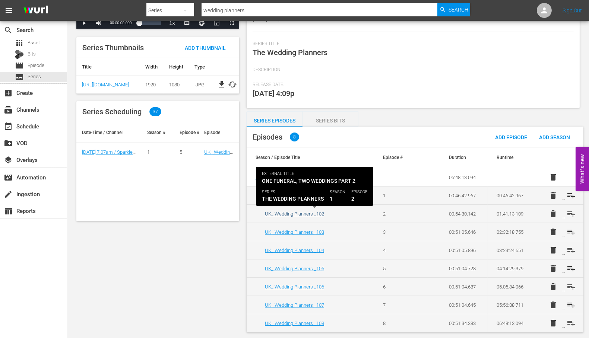 The image size is (589, 338). What do you see at coordinates (464, 323) in the screenshot?
I see `td: 00:51:34.383` at bounding box center [464, 323].